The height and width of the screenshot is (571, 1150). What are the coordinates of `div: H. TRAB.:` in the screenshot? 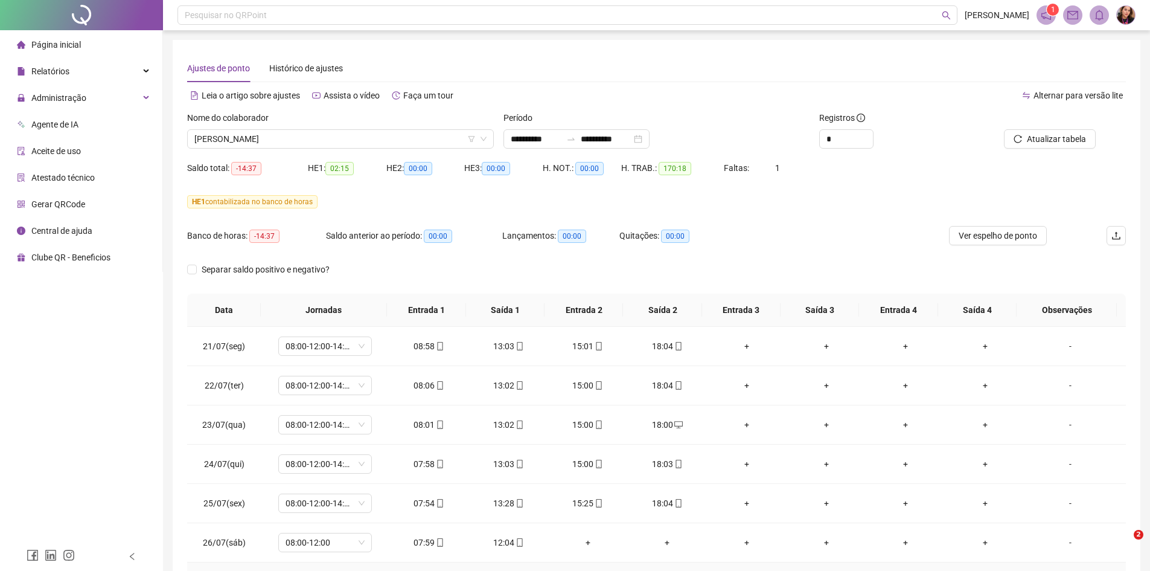 It's located at (673, 168).